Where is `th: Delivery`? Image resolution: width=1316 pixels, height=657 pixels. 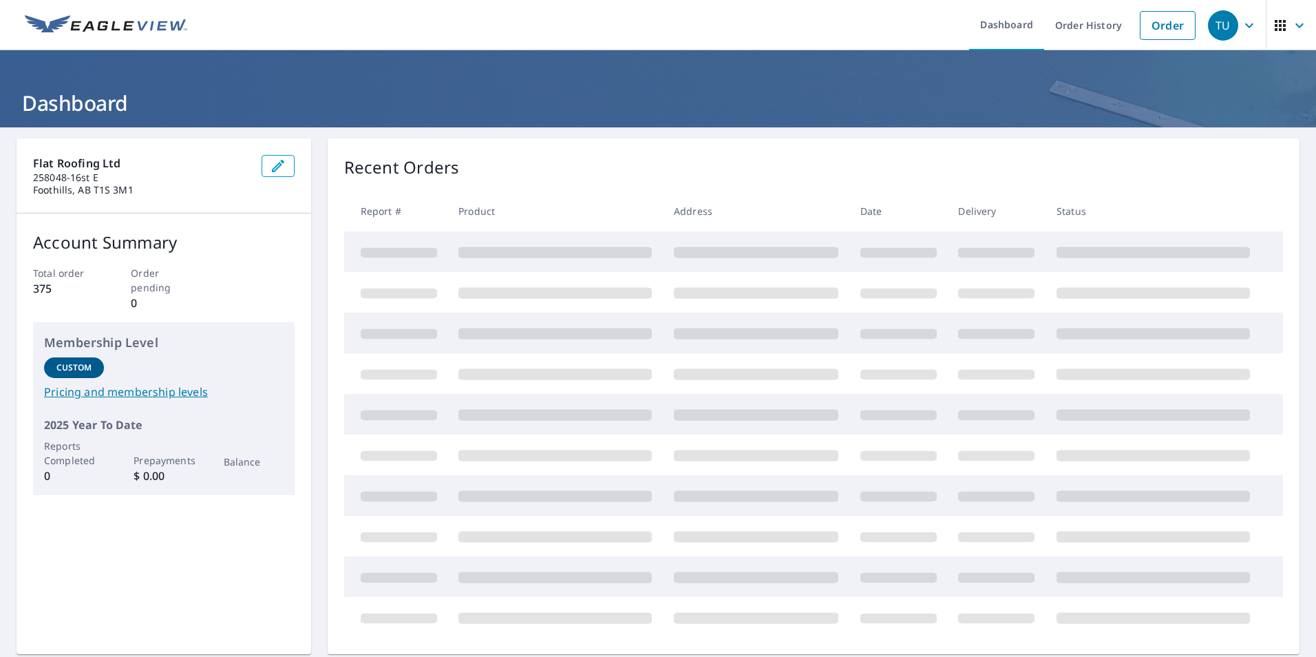 th: Delivery is located at coordinates (996, 211).